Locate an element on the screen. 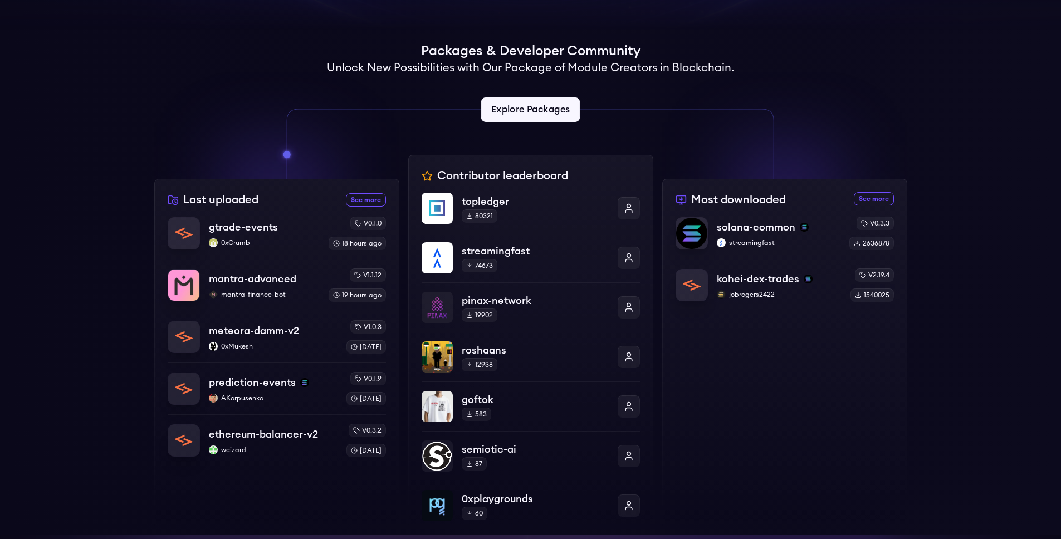 This screenshot has height=539, width=1061. p: mantra-advanced is located at coordinates (252, 279).